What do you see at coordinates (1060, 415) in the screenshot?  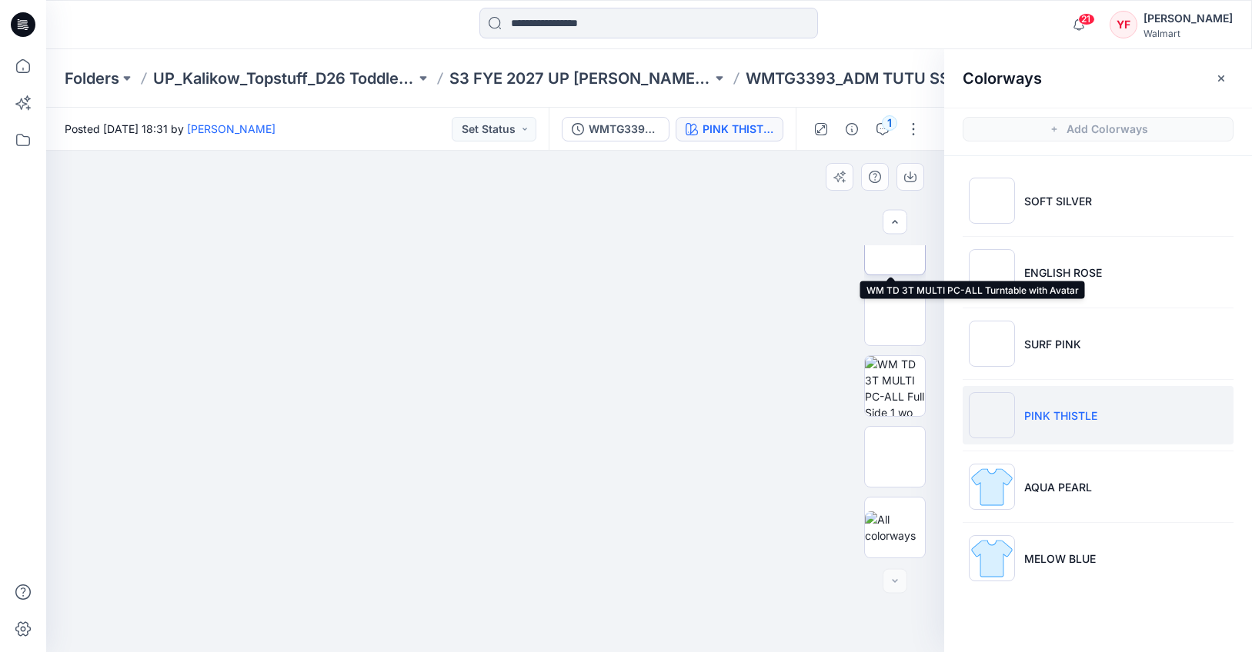 I see `p: PINK THISTLE` at bounding box center [1060, 415].